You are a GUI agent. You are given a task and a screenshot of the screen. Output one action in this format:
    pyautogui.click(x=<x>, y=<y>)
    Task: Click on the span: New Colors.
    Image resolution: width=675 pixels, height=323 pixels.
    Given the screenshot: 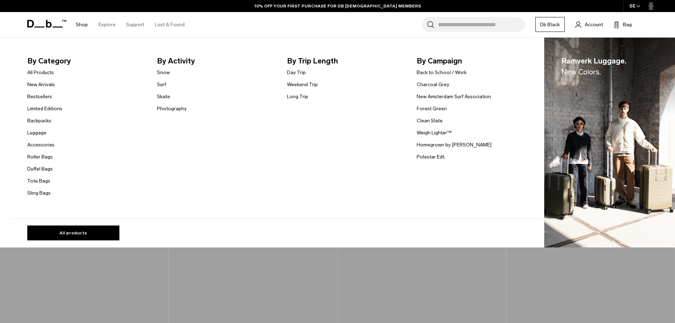 What is the action you would take?
    pyautogui.click(x=581, y=72)
    